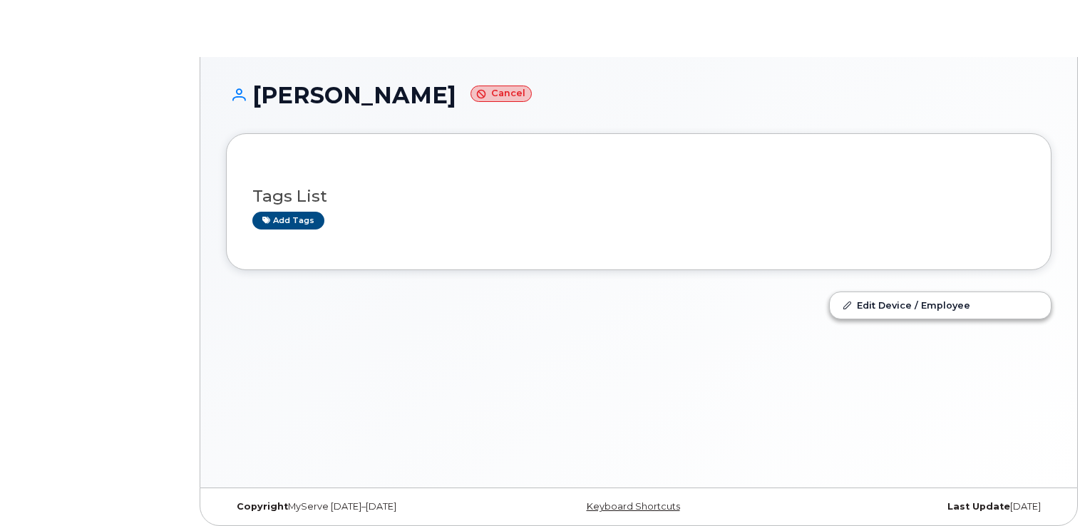 This screenshot has height=526, width=1085. What do you see at coordinates (288, 220) in the screenshot?
I see `a: Add tags` at bounding box center [288, 220].